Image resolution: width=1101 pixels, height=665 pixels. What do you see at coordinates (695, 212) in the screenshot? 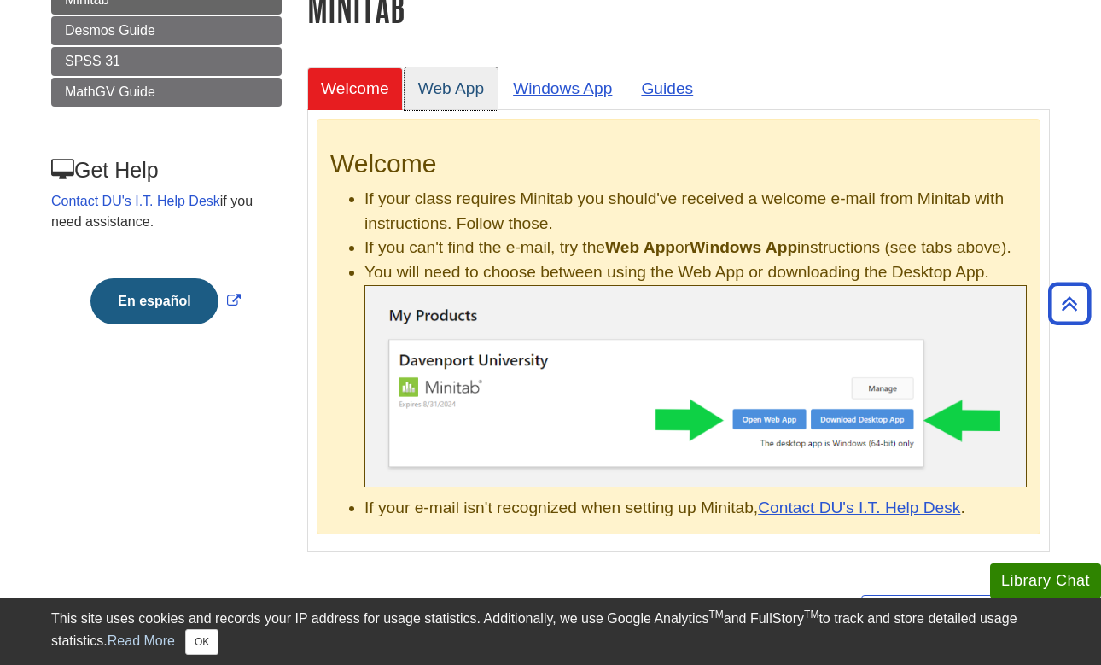
I see `li: If your class requires Minitab you should've received a welcome e-mail from Minitab with instruct...` at bounding box center [695, 212].